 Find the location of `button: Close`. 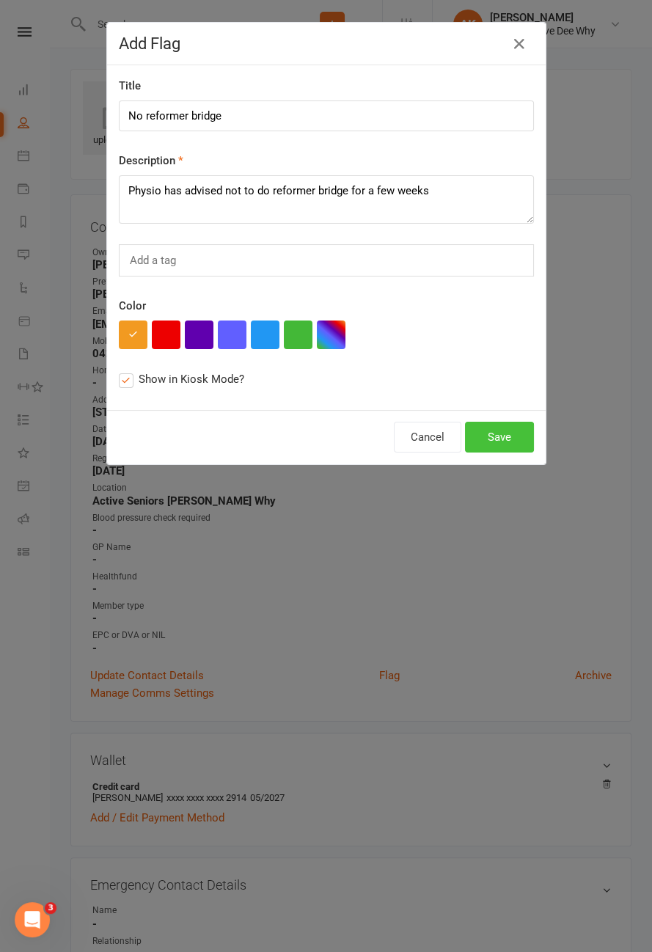

button: Close is located at coordinates (519, 44).